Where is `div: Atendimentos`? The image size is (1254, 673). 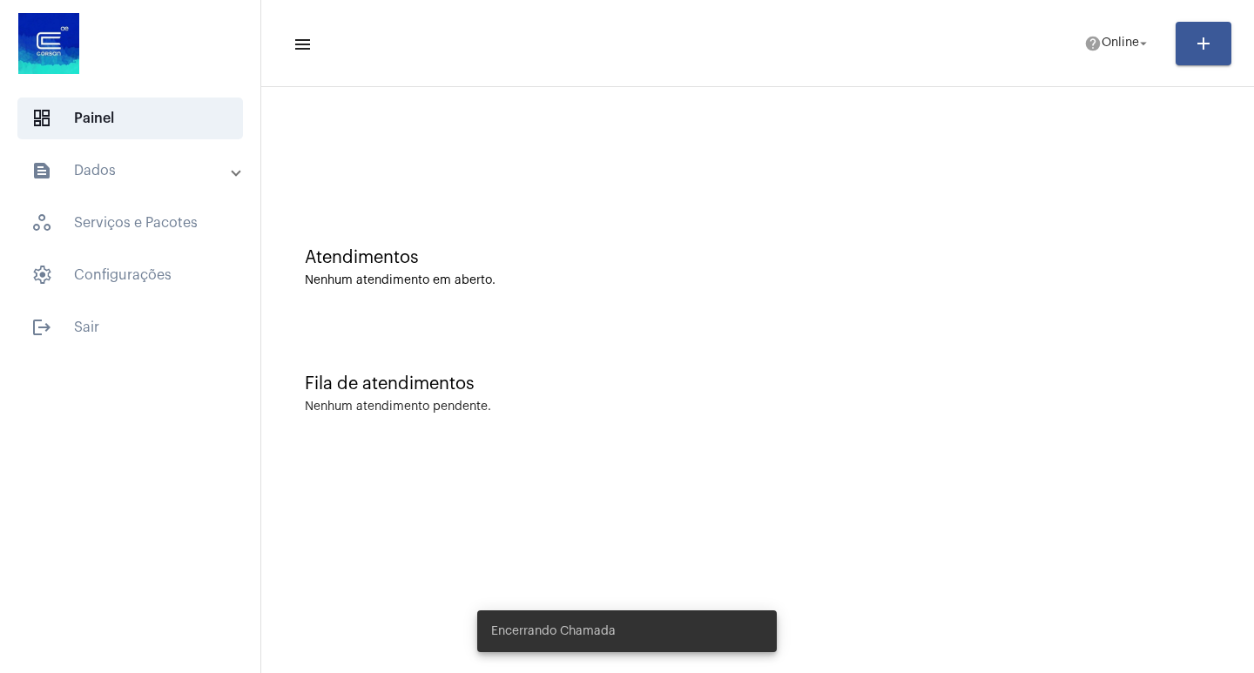
div: Atendimentos is located at coordinates (758, 258).